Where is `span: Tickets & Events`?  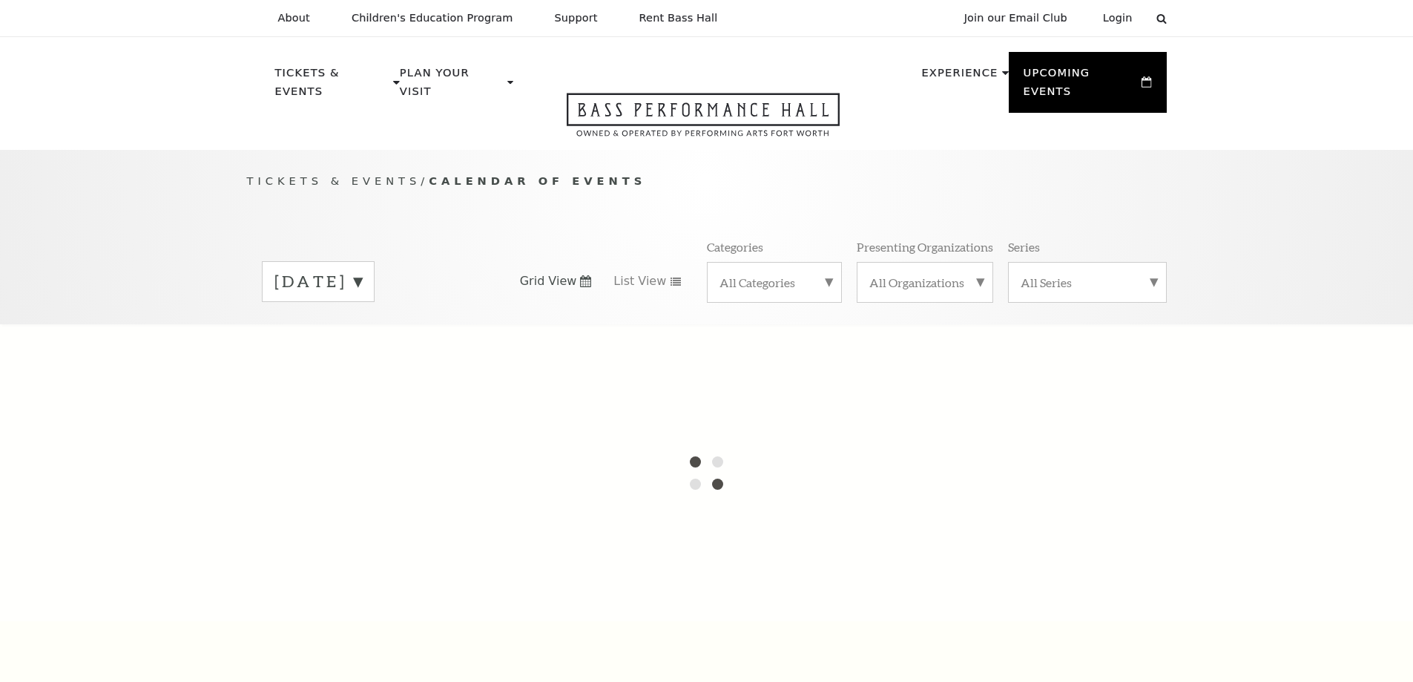
span: Tickets & Events is located at coordinates (334, 180).